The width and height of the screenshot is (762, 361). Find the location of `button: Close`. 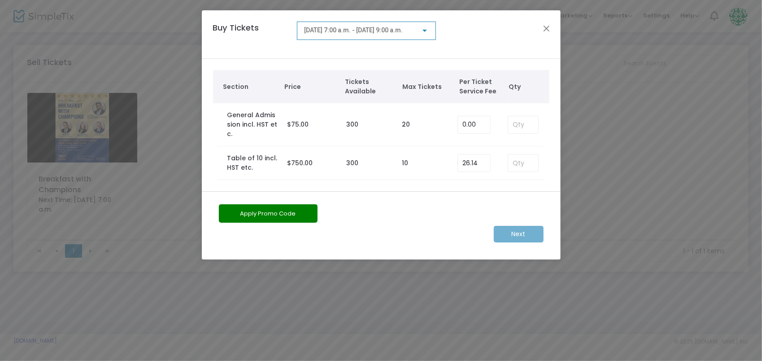

button: Close is located at coordinates (546, 28).